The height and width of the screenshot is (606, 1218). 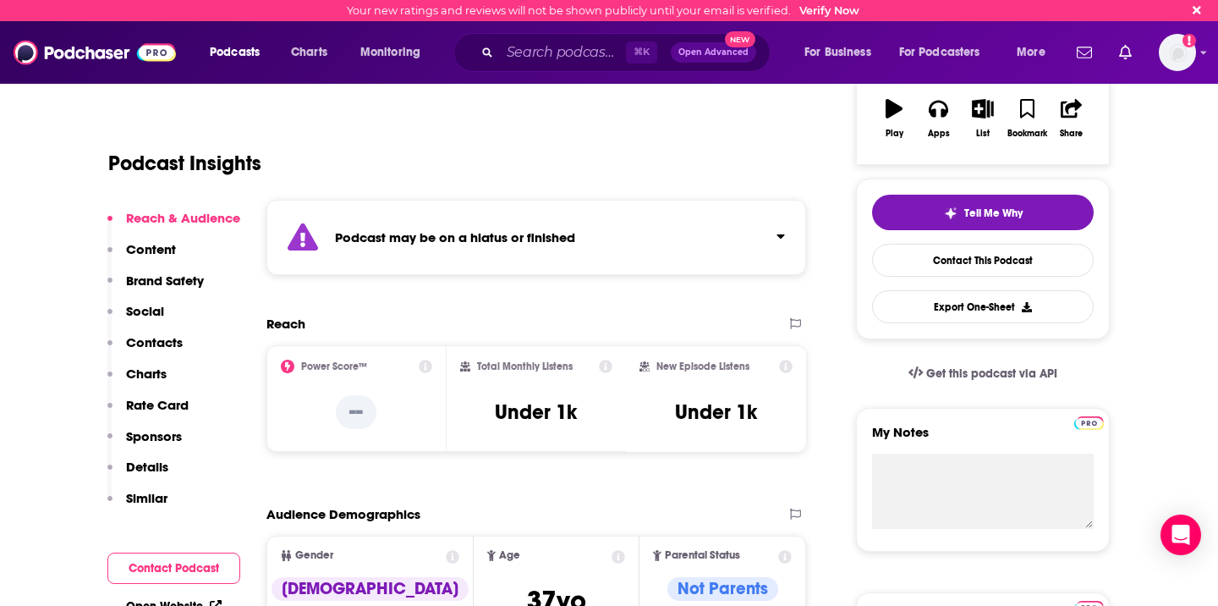 What do you see at coordinates (939, 134) in the screenshot?
I see `div: Apps` at bounding box center [939, 134].